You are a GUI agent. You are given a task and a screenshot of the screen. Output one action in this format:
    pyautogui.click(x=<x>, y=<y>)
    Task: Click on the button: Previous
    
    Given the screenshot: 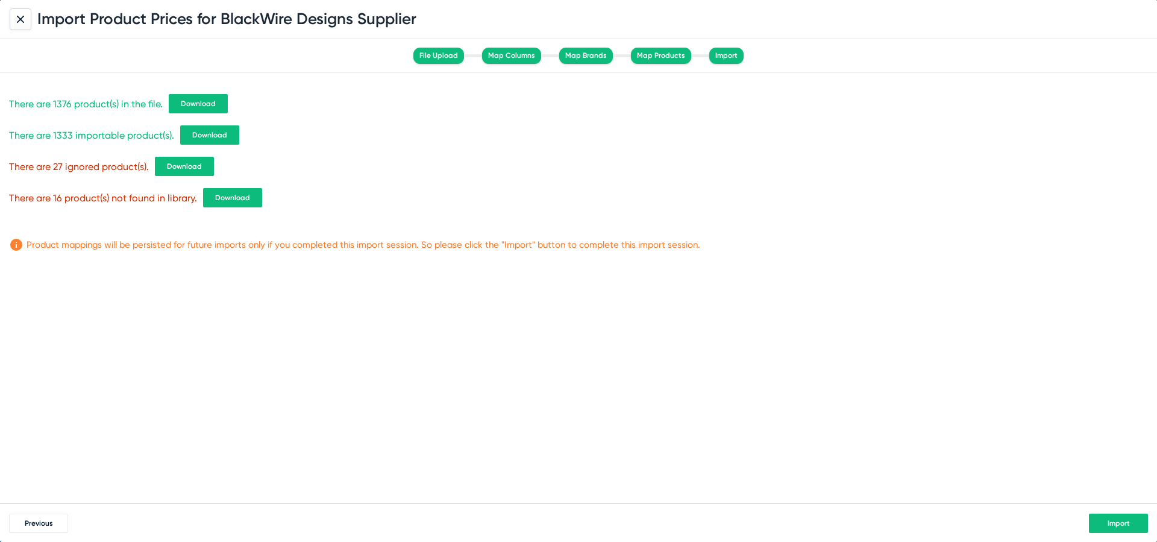 What is the action you would take?
    pyautogui.click(x=39, y=523)
    